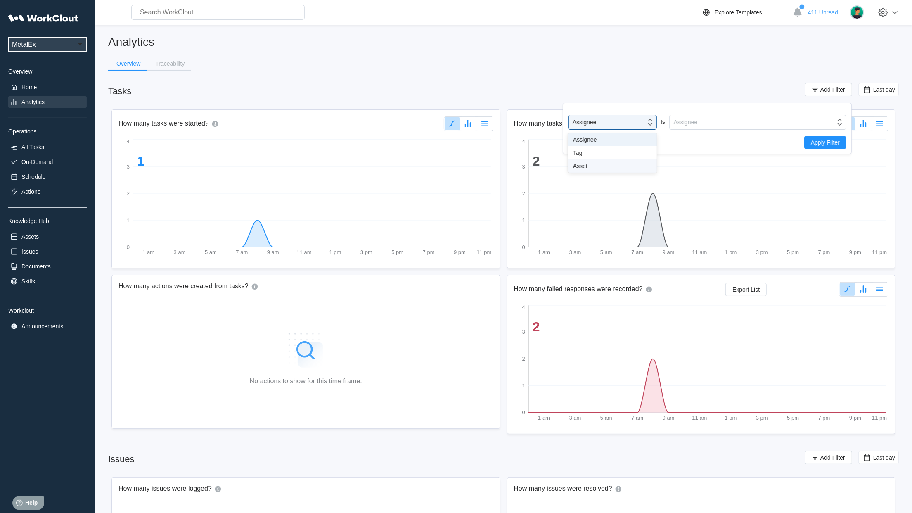 This screenshot has width=912, height=513. What do you see at coordinates (828, 90) in the screenshot?
I see `button: Add Filter` at bounding box center [828, 90].